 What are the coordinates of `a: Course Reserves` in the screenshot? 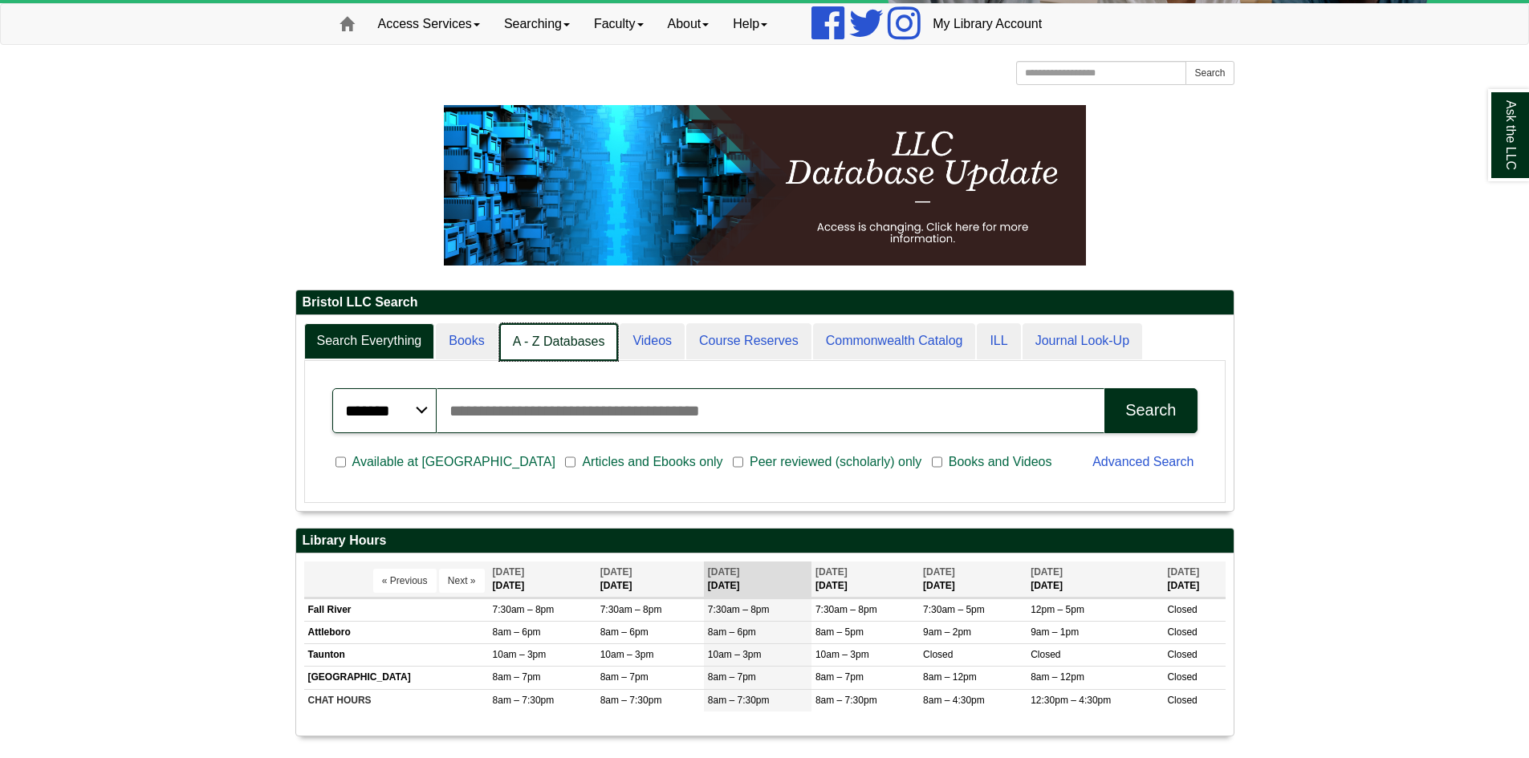 It's located at (749, 341).